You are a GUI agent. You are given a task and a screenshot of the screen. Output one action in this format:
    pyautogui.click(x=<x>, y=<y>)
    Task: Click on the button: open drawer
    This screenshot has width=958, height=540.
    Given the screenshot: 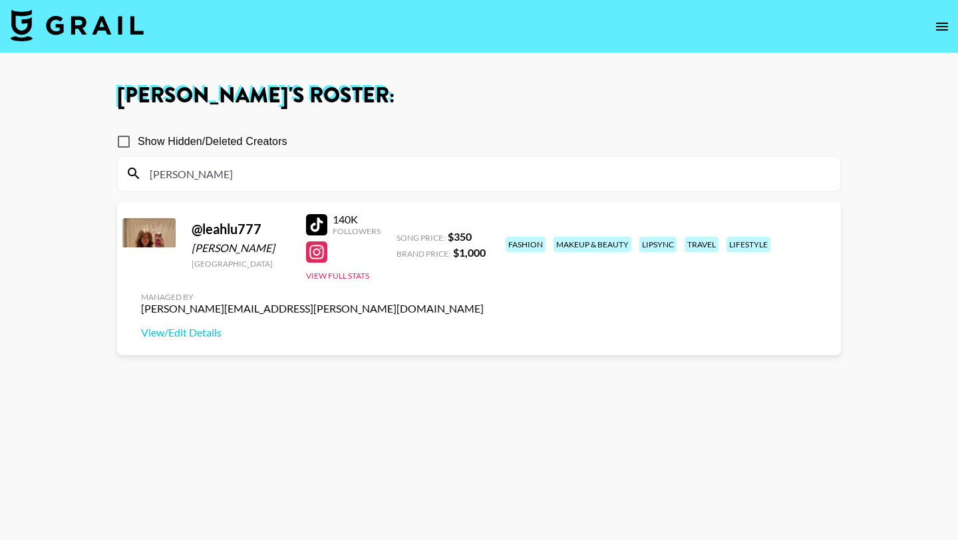 What is the action you would take?
    pyautogui.click(x=942, y=27)
    